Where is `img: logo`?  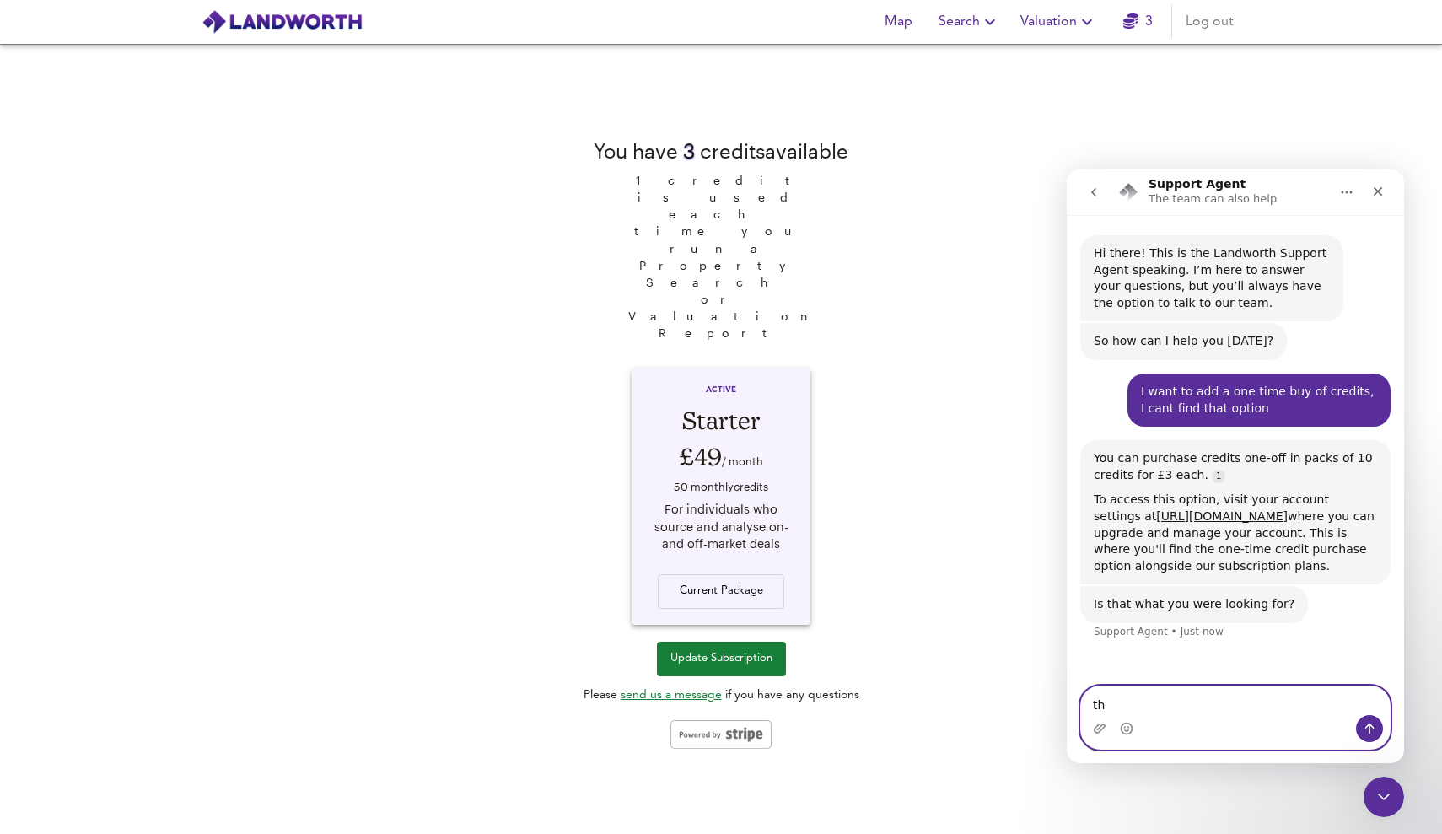
img: logo is located at coordinates (282, 22).